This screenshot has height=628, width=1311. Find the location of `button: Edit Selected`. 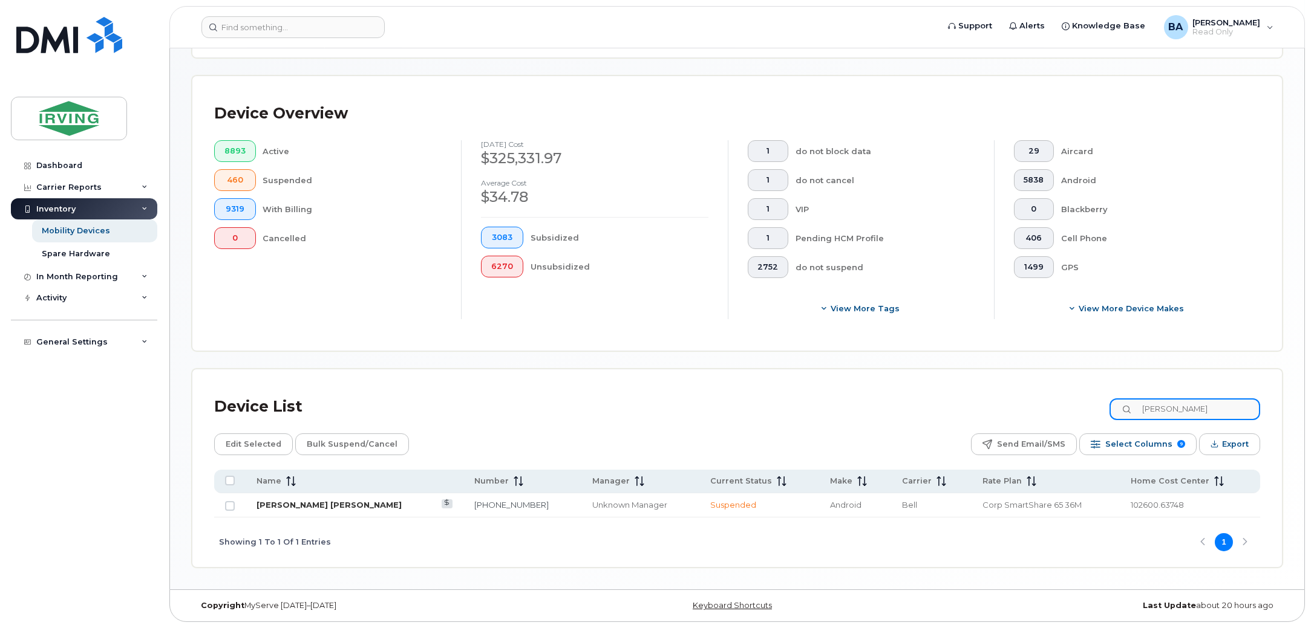

button: Edit Selected is located at coordinates (253, 445).